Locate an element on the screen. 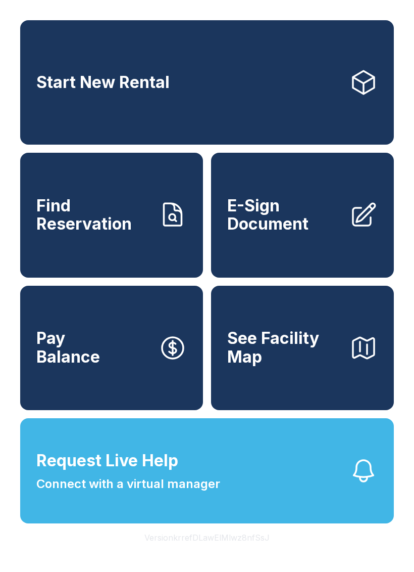 Image resolution: width=414 pixels, height=572 pixels. span: Pay Balance is located at coordinates (68, 347).